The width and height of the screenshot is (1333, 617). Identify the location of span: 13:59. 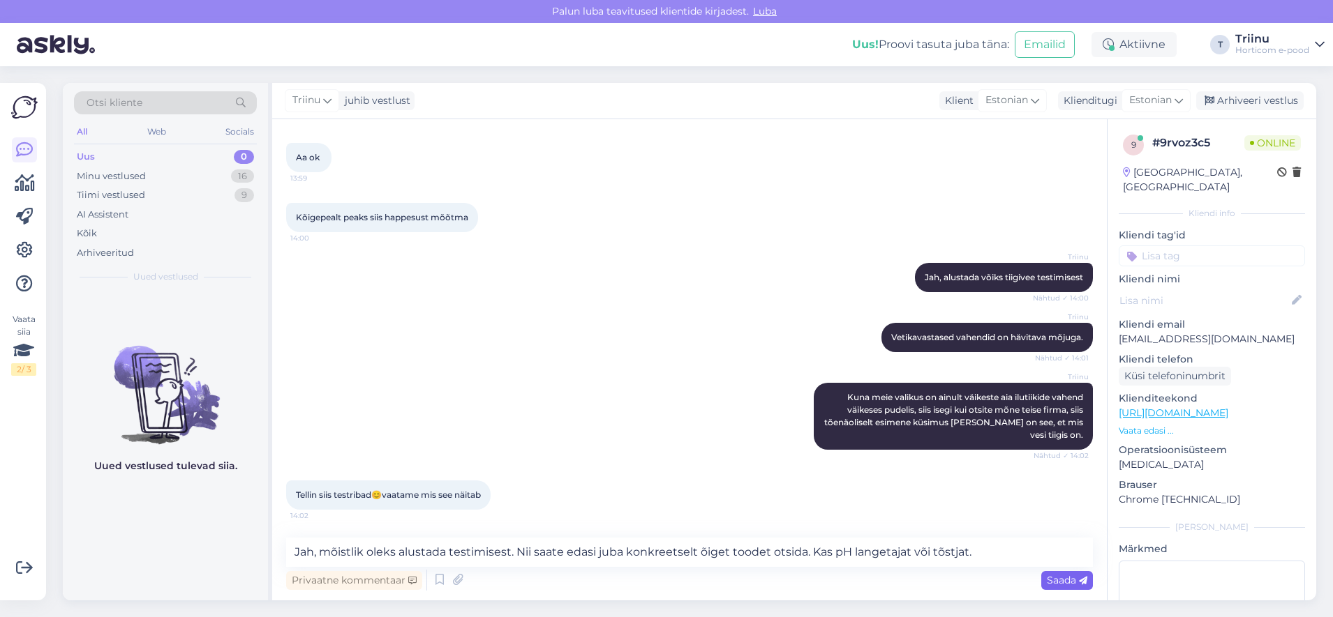
(316, 178).